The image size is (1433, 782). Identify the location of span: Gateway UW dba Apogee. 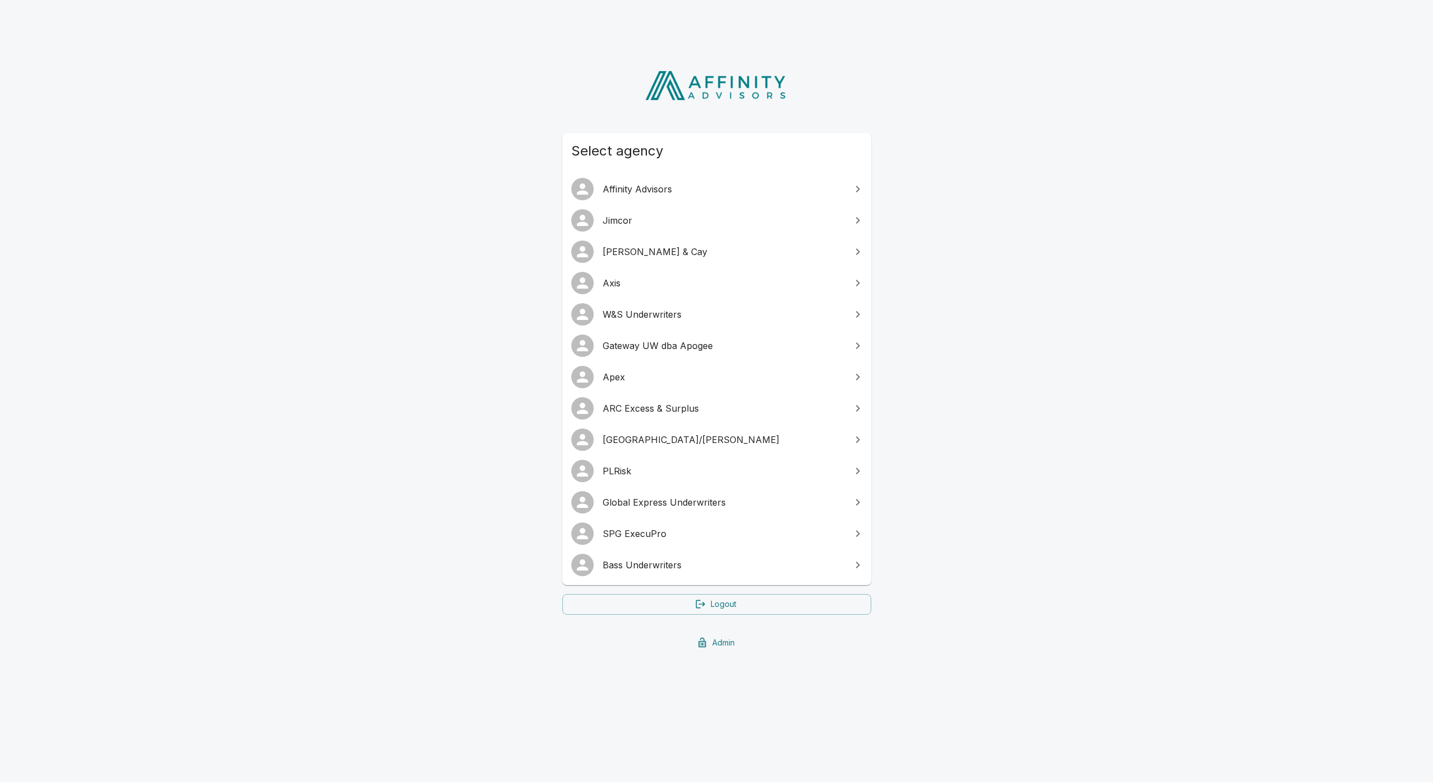
(723, 346).